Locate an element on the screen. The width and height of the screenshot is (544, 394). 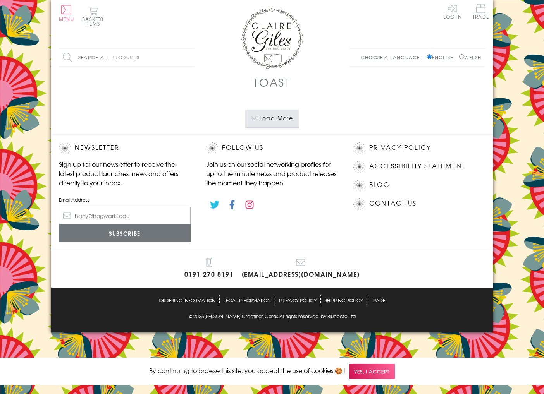
button: Basket0 items is located at coordinates (93, 16).